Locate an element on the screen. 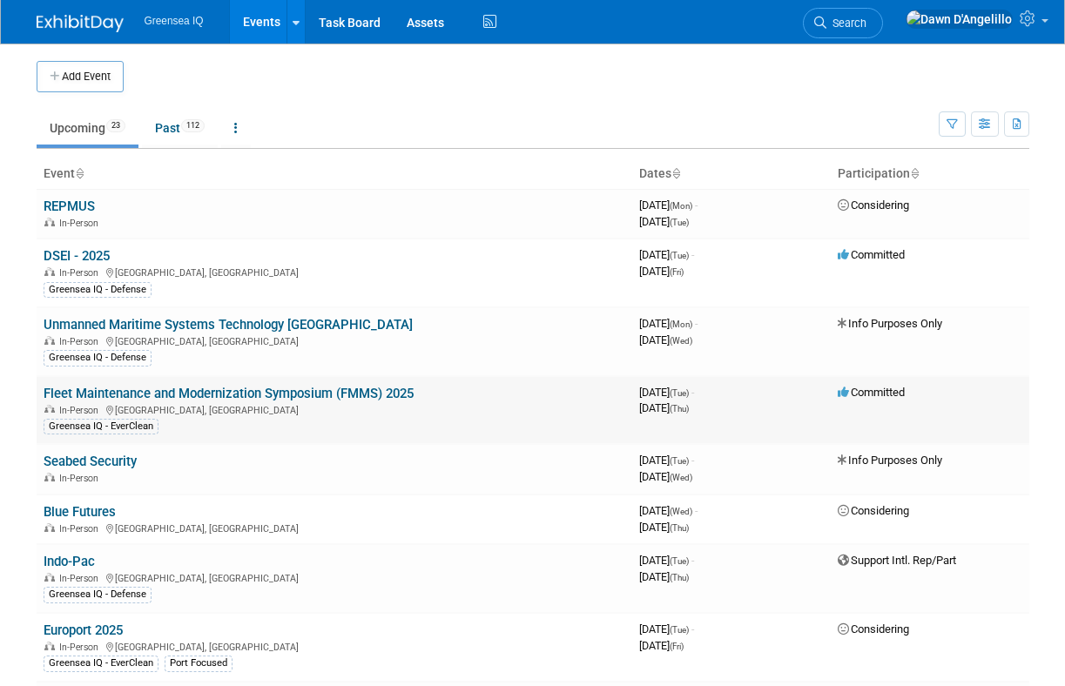 The image size is (1065, 686). a: Search is located at coordinates (843, 23).